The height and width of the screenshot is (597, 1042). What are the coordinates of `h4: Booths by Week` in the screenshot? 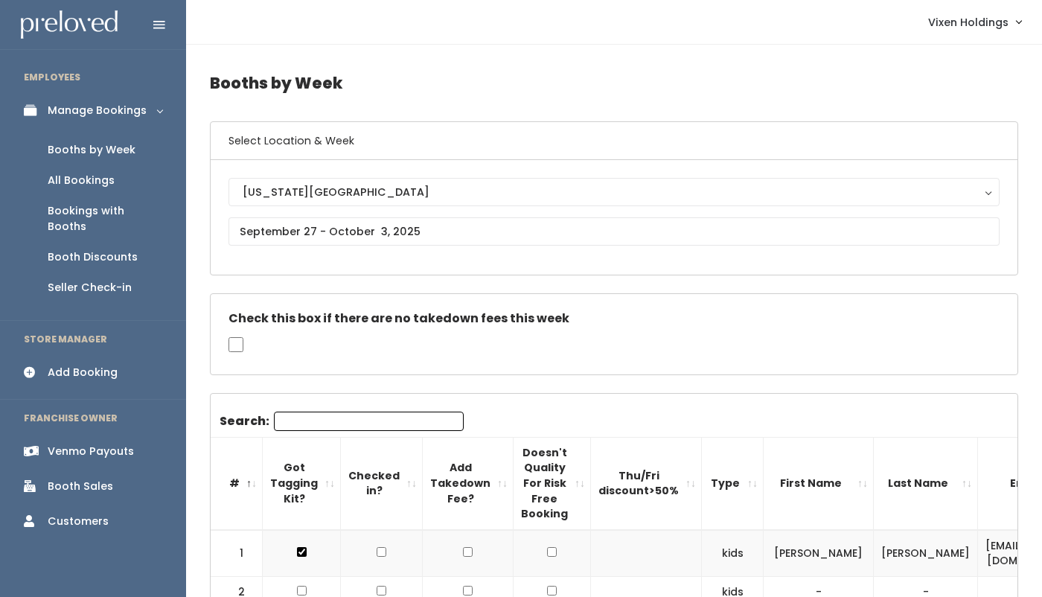 It's located at (614, 83).